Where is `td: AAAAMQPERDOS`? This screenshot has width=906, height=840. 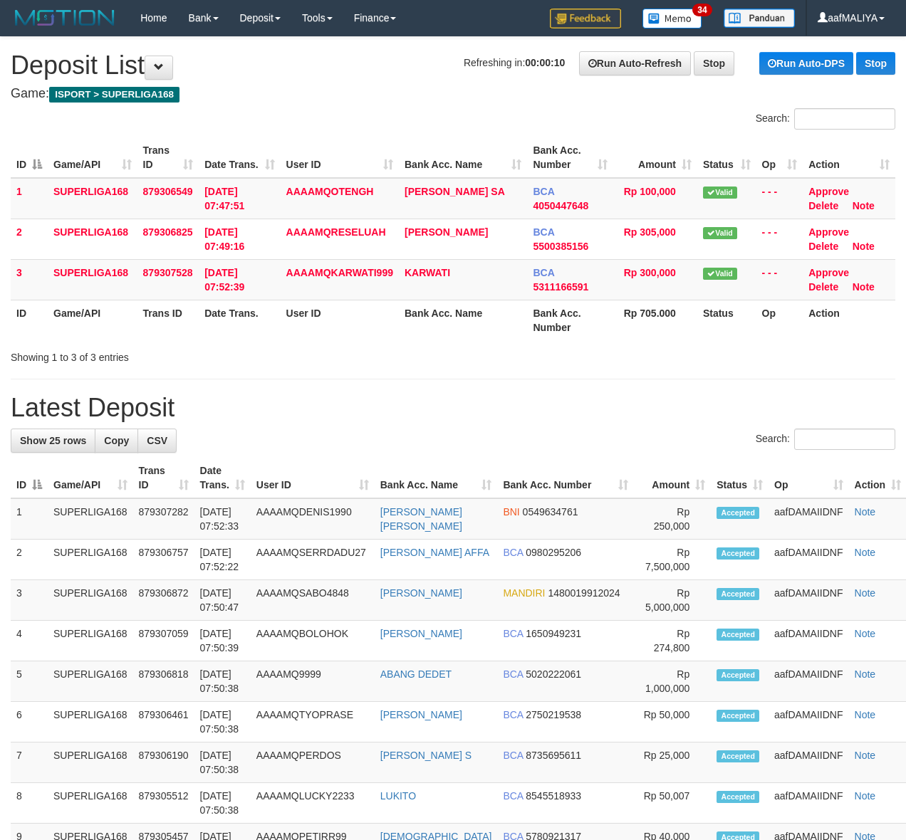 td: AAAAMQPERDOS is located at coordinates (313, 763).